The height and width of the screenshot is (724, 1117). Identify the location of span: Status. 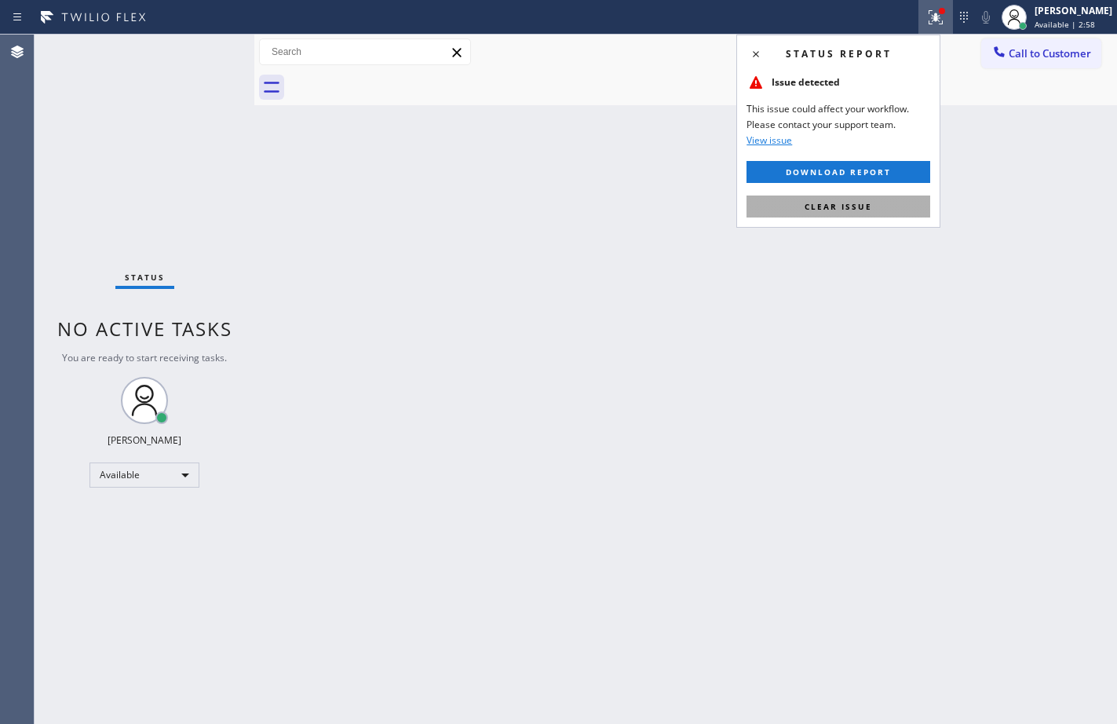
(144, 277).